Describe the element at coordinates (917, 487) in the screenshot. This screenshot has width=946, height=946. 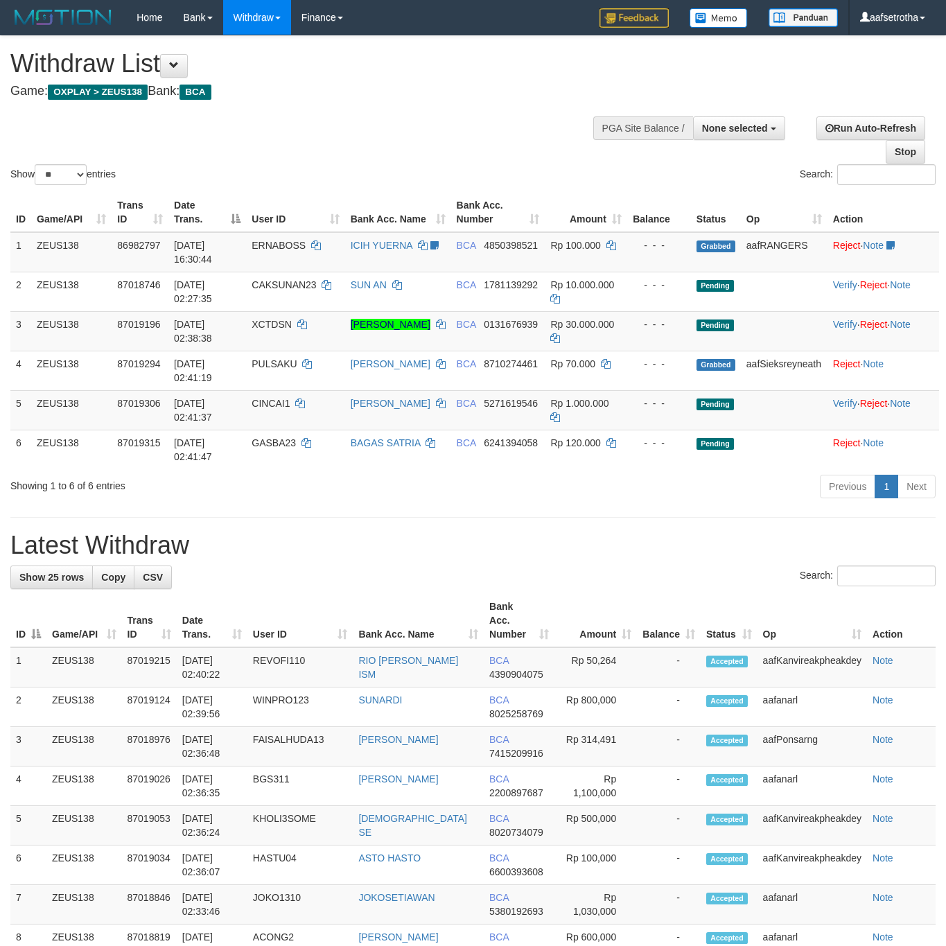
I see `a: Next` at that location.